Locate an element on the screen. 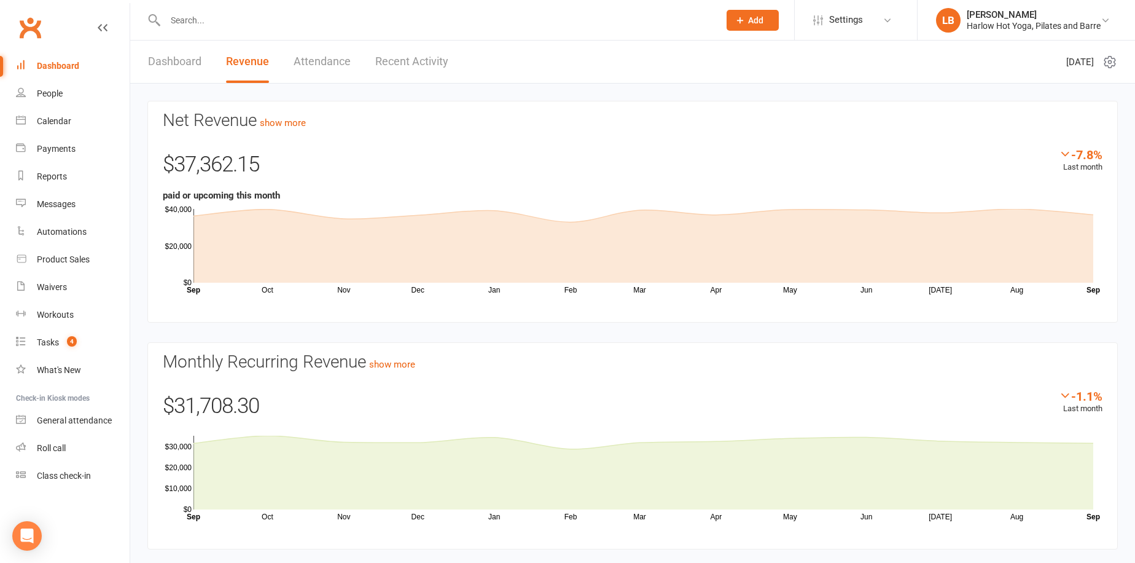 This screenshot has height=563, width=1135. div: Messages is located at coordinates (56, 204).